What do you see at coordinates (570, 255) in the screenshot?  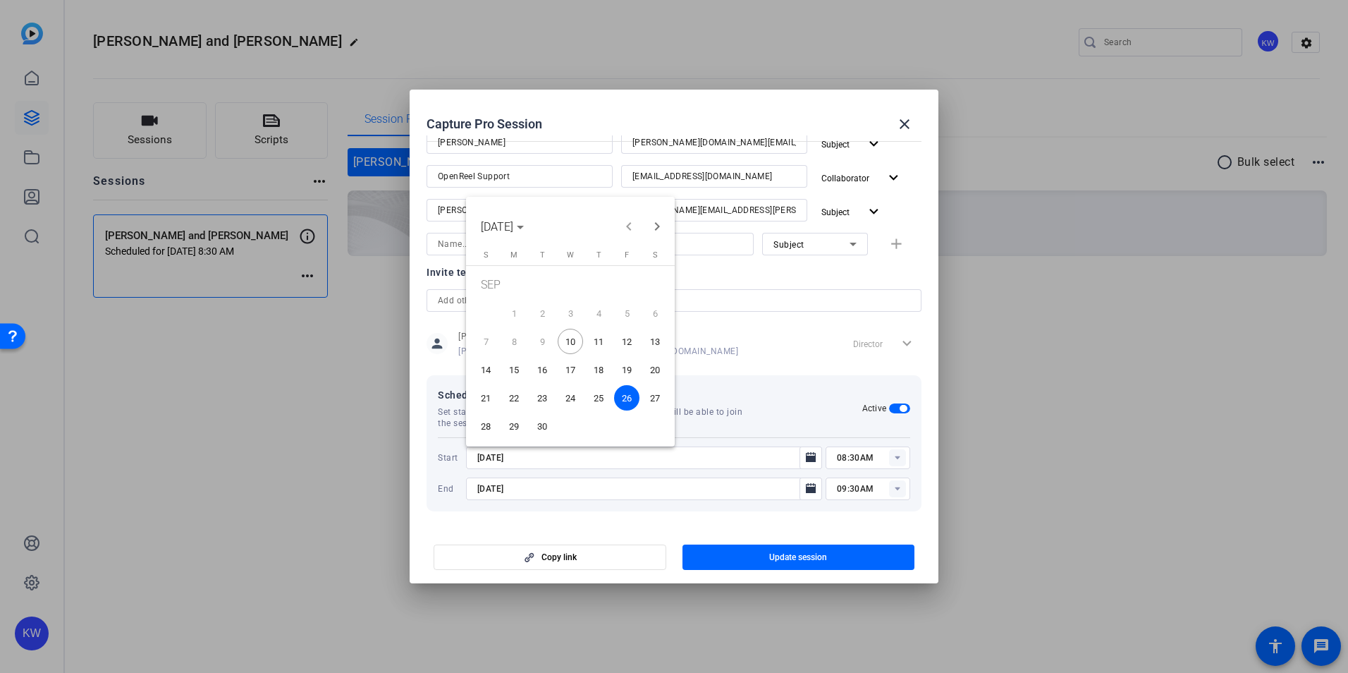 I see `span: W` at bounding box center [570, 255].